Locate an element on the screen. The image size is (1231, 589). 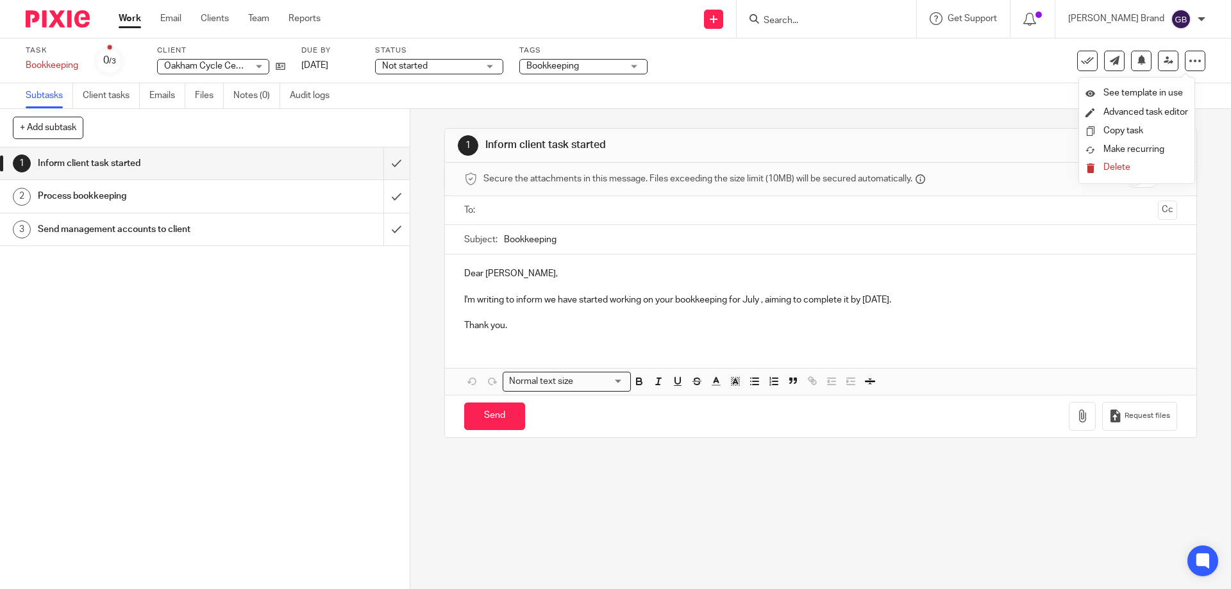
span: Oakham Cycle Centre Ltd is located at coordinates (216, 66).